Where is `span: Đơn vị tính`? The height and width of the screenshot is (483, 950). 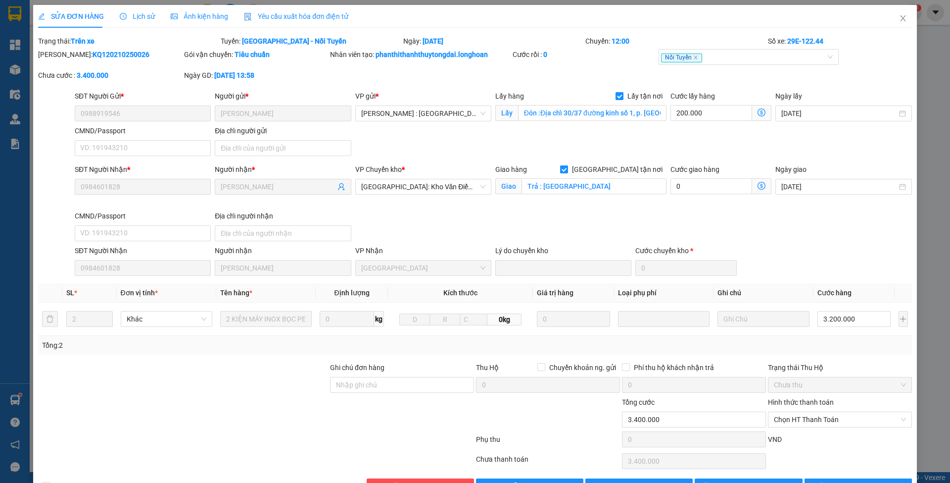
span: Đơn vị tính is located at coordinates (139, 292).